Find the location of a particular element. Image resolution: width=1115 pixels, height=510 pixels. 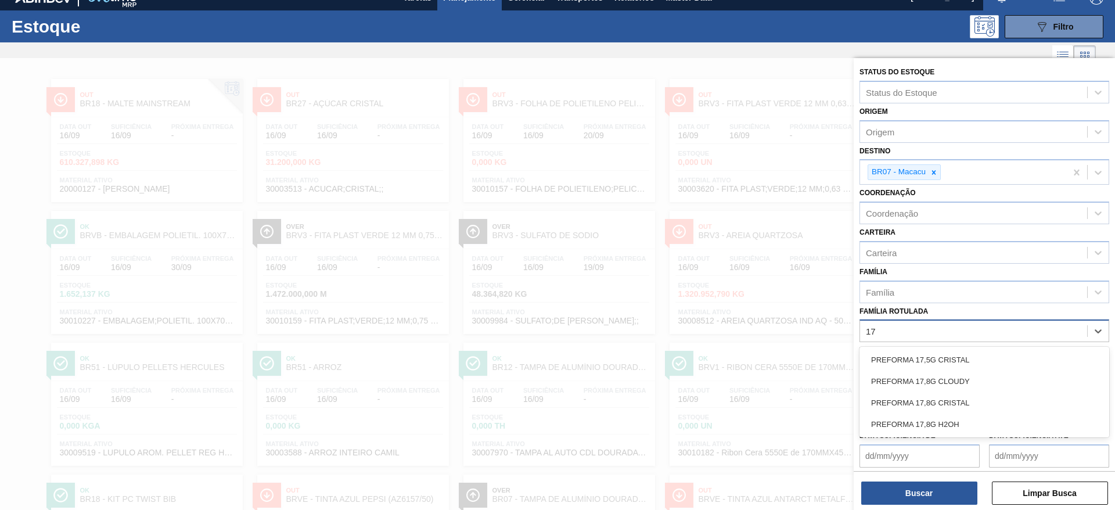

div: Carteira is located at coordinates (881, 252).